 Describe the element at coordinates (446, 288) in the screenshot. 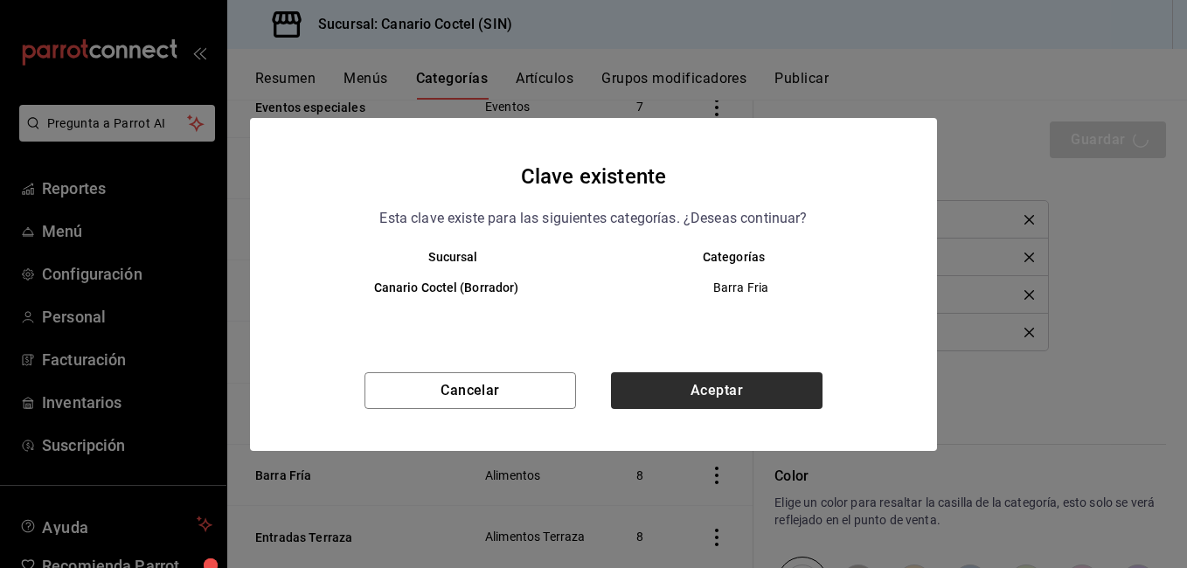

I see `h6: Canario Coctel (Borrador)` at that location.